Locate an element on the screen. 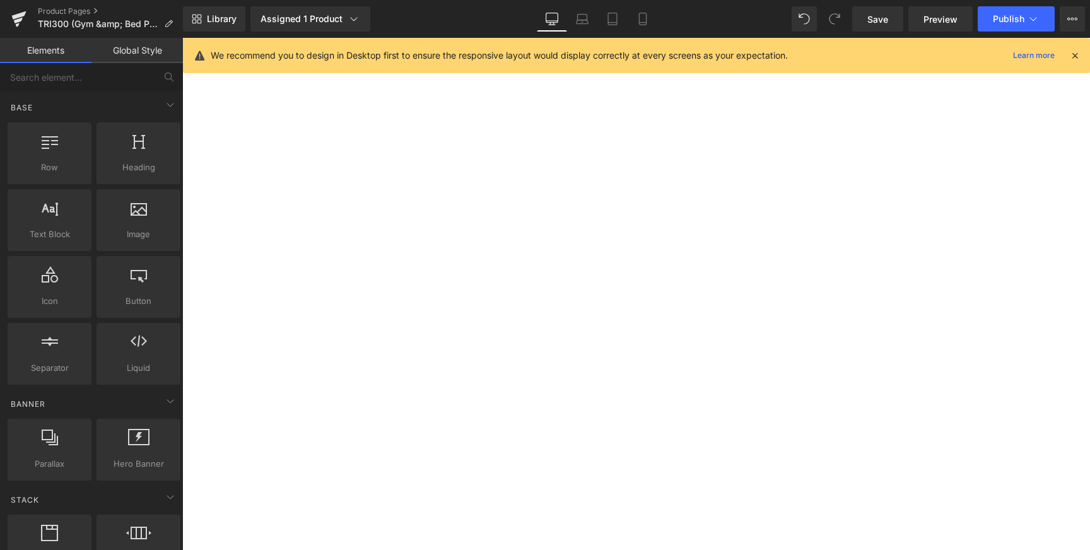 Image resolution: width=1090 pixels, height=550 pixels. span: Banner is located at coordinates (28, 404).